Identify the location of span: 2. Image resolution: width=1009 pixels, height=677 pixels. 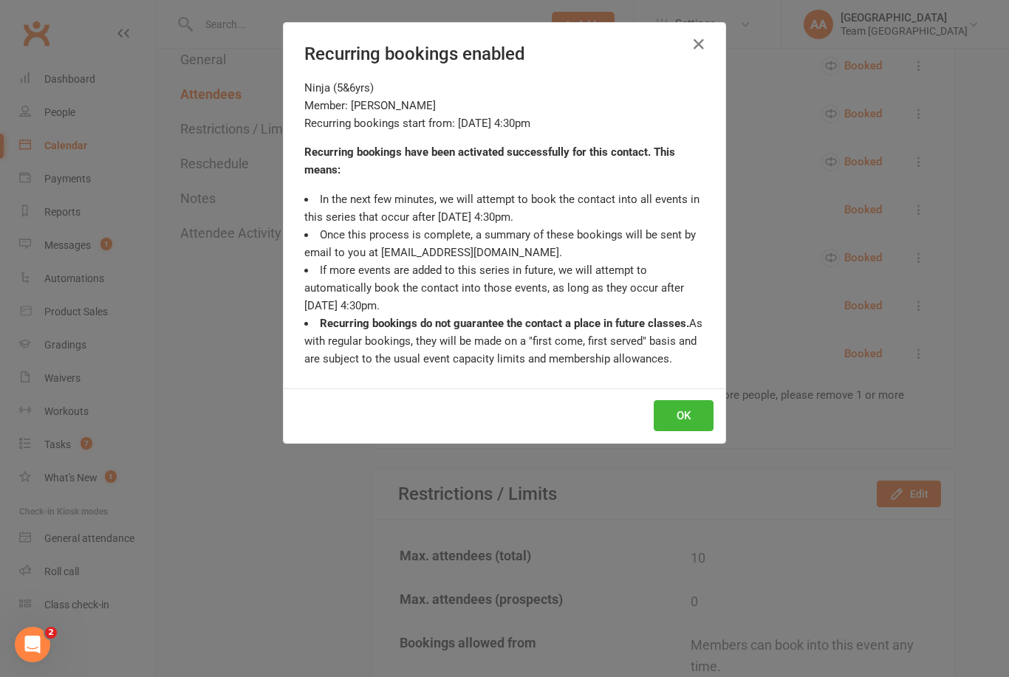
(51, 633).